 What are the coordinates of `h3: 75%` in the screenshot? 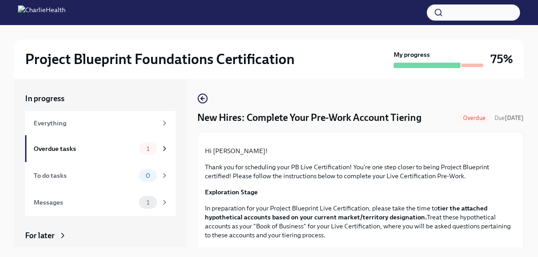 It's located at (501, 59).